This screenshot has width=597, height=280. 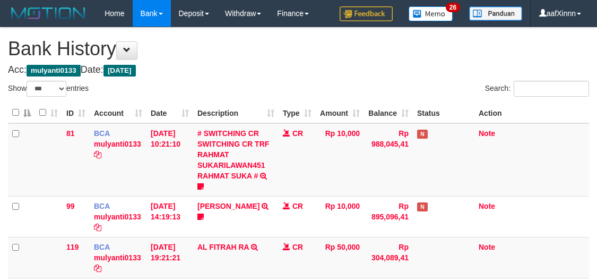 What do you see at coordinates (54, 71) in the screenshot?
I see `span: mulyanti0133` at bounding box center [54, 71].